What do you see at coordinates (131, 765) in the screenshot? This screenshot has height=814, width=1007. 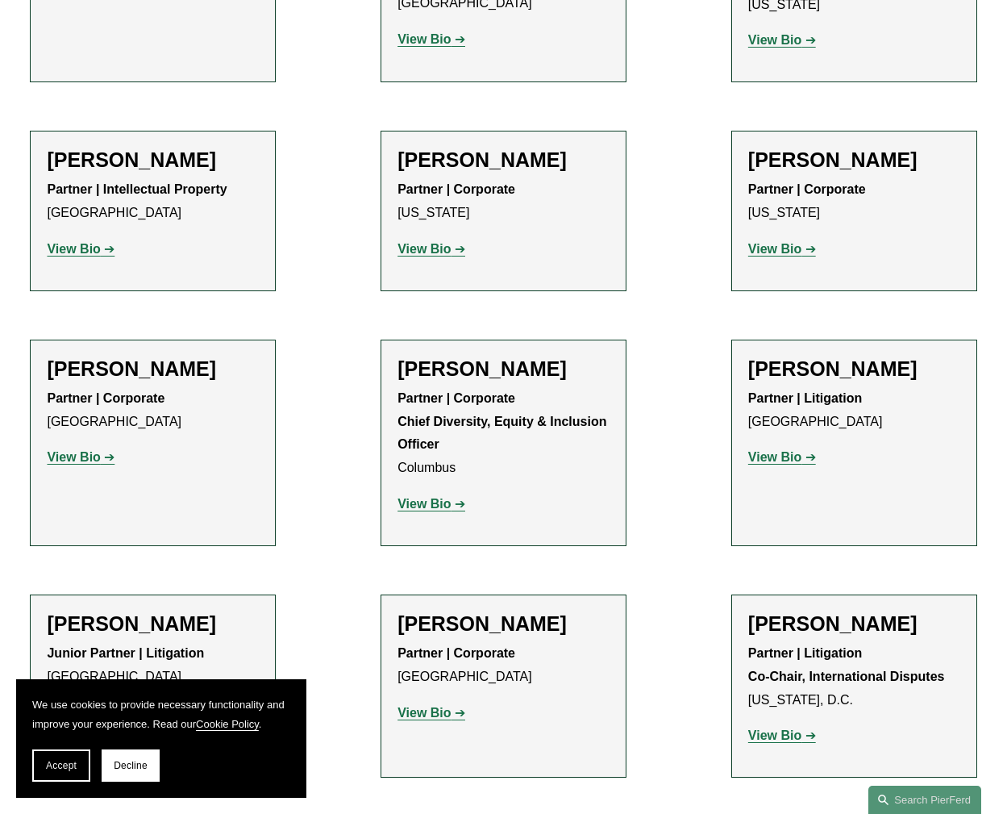 I see `span: Decline` at bounding box center [131, 765].